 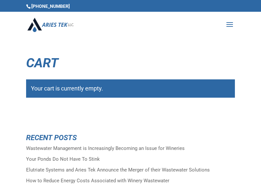 I want to click on h1: Cart, so click(x=131, y=65).